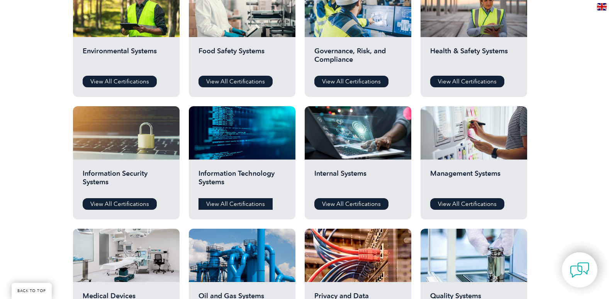  What do you see at coordinates (602, 7) in the screenshot?
I see `img: en` at bounding box center [602, 7].